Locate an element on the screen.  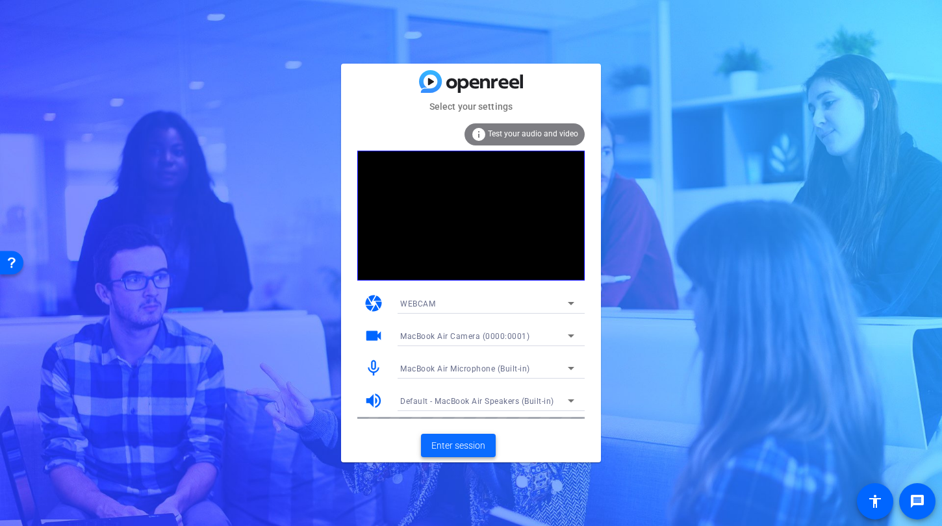
mat-card-subtitle: Select your settings is located at coordinates (471, 107).